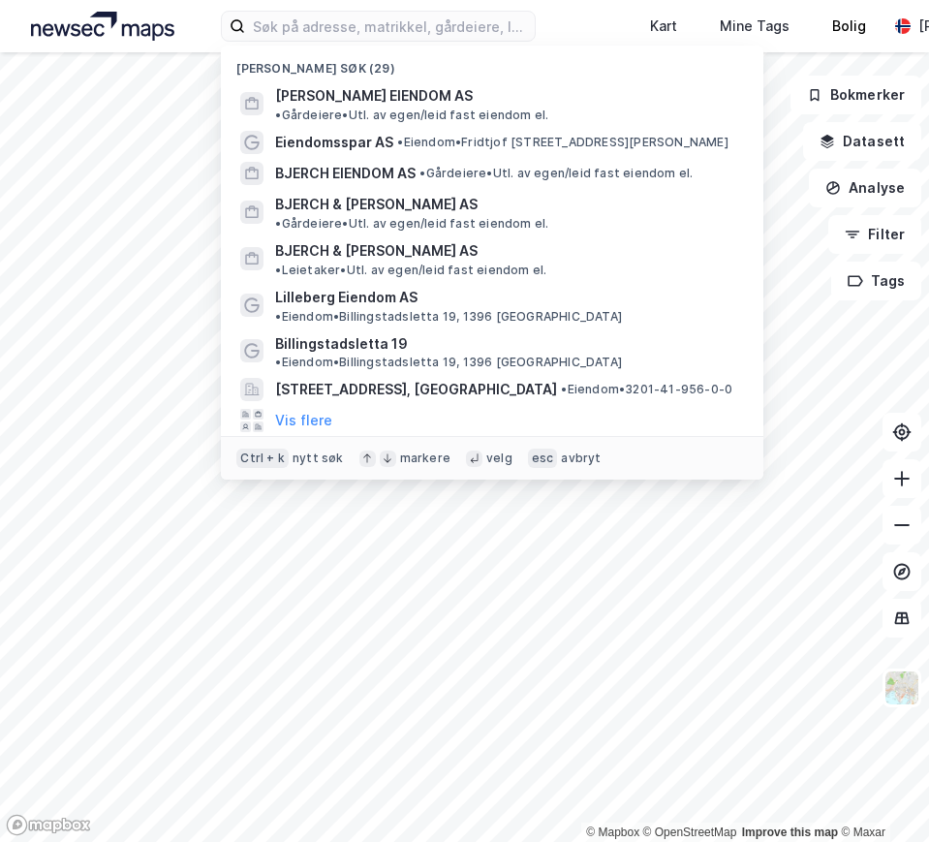 The image size is (929, 842). I want to click on a: OpenStreetMap, so click(690, 832).